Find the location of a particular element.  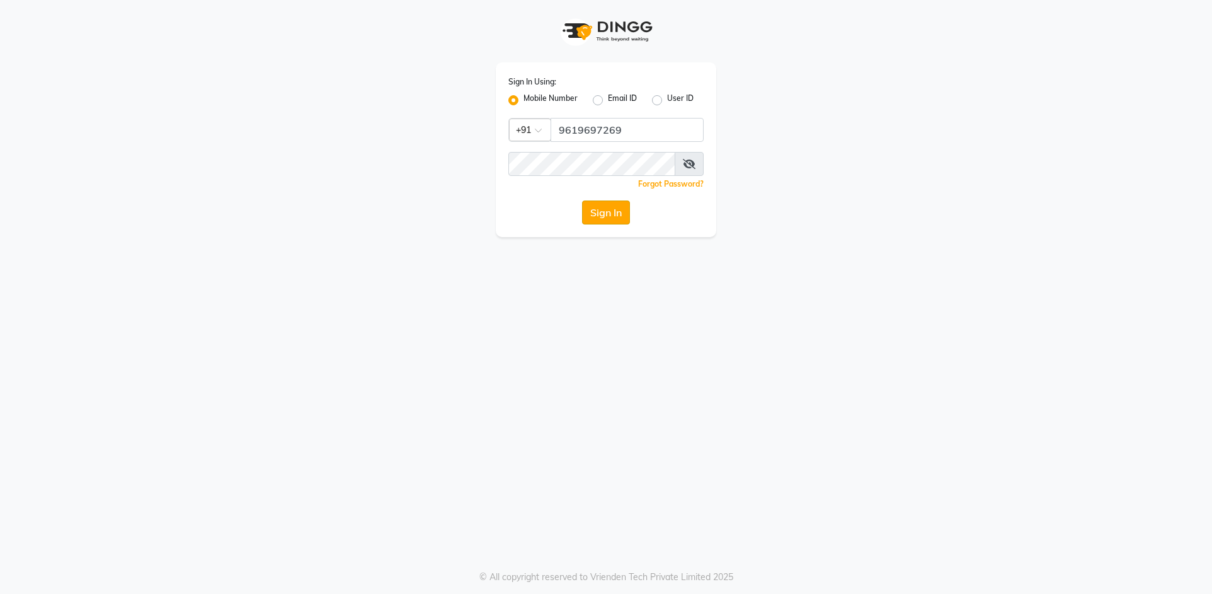

label: Sign In Using: is located at coordinates (532, 82).